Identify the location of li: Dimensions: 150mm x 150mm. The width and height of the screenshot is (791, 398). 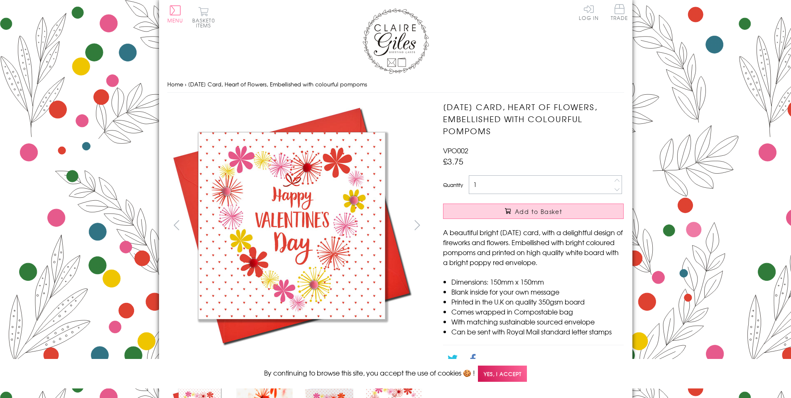
(537, 282).